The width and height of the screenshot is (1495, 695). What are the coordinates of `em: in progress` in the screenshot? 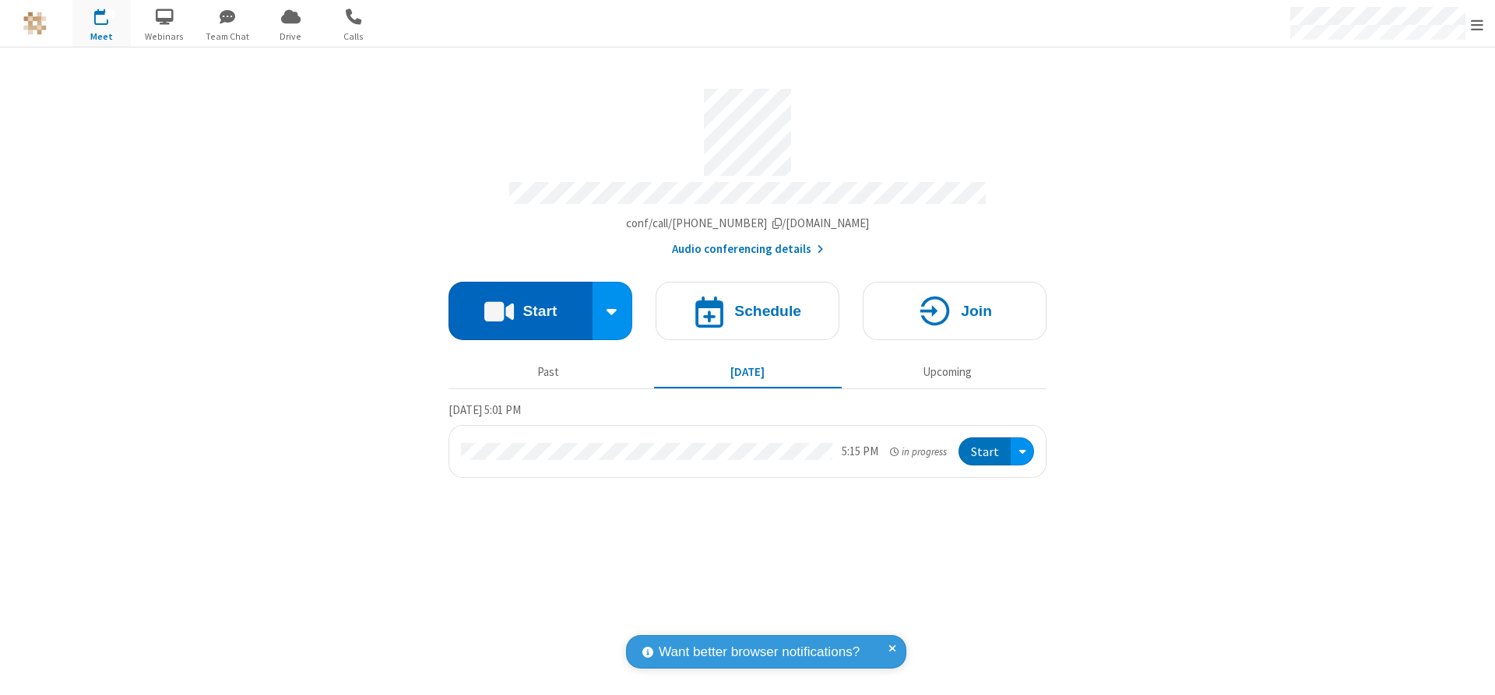 It's located at (918, 451).